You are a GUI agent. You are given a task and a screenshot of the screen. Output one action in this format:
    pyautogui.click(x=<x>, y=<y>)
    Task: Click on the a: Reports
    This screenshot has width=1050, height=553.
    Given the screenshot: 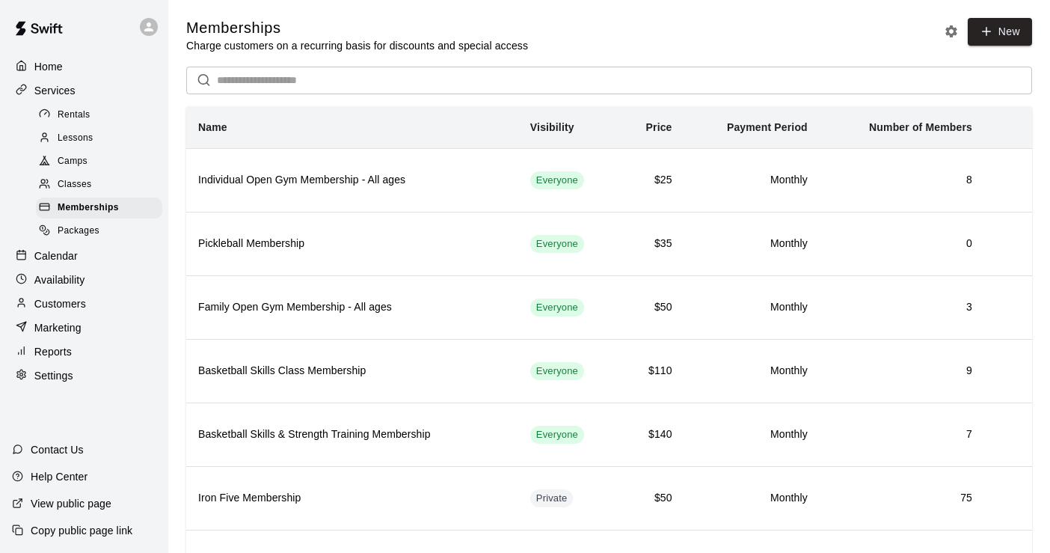 What is the action you would take?
    pyautogui.click(x=84, y=351)
    